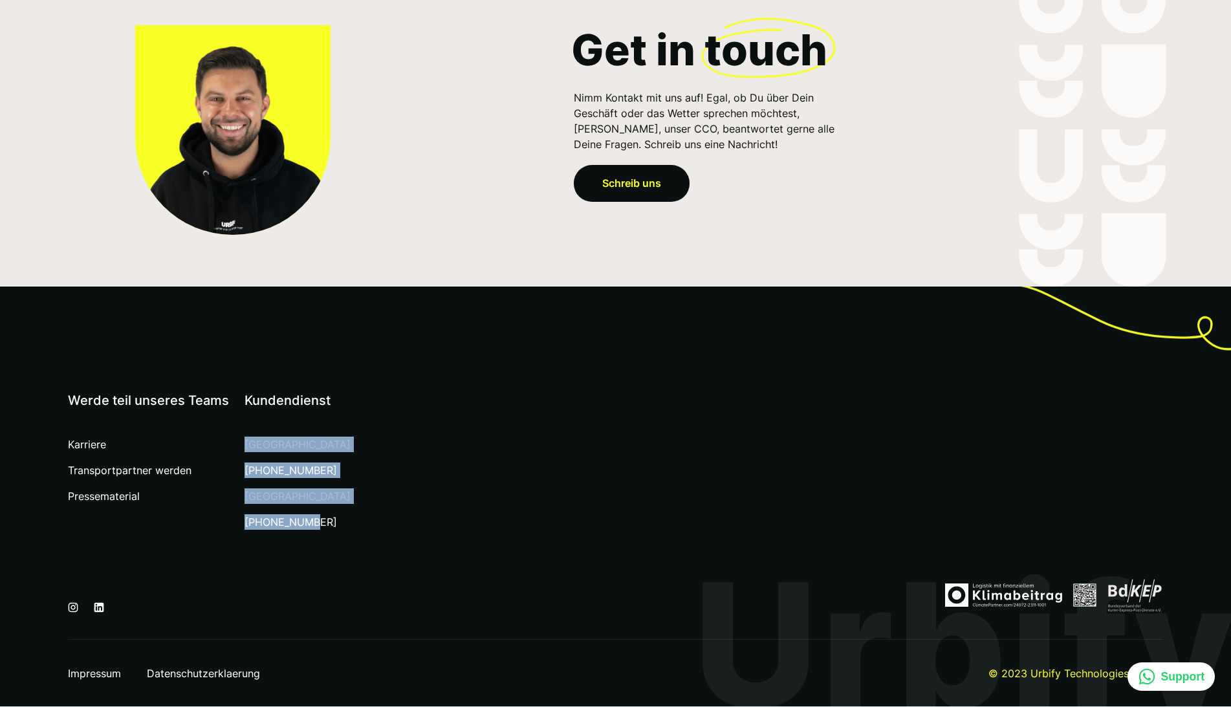  Describe the element at coordinates (631, 183) in the screenshot. I see `a: Schreib uns` at that location.